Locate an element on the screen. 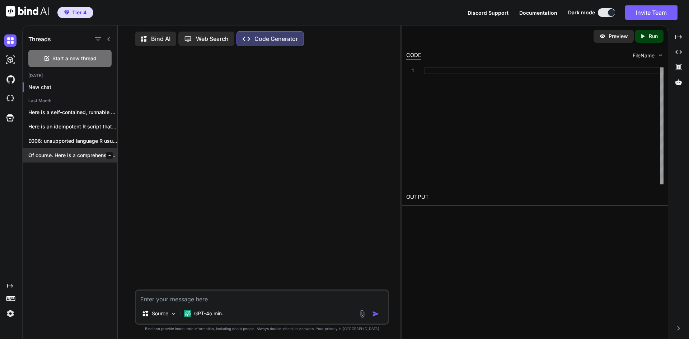 This screenshot has width=689, height=339. span: Discord Support is located at coordinates (488, 13).